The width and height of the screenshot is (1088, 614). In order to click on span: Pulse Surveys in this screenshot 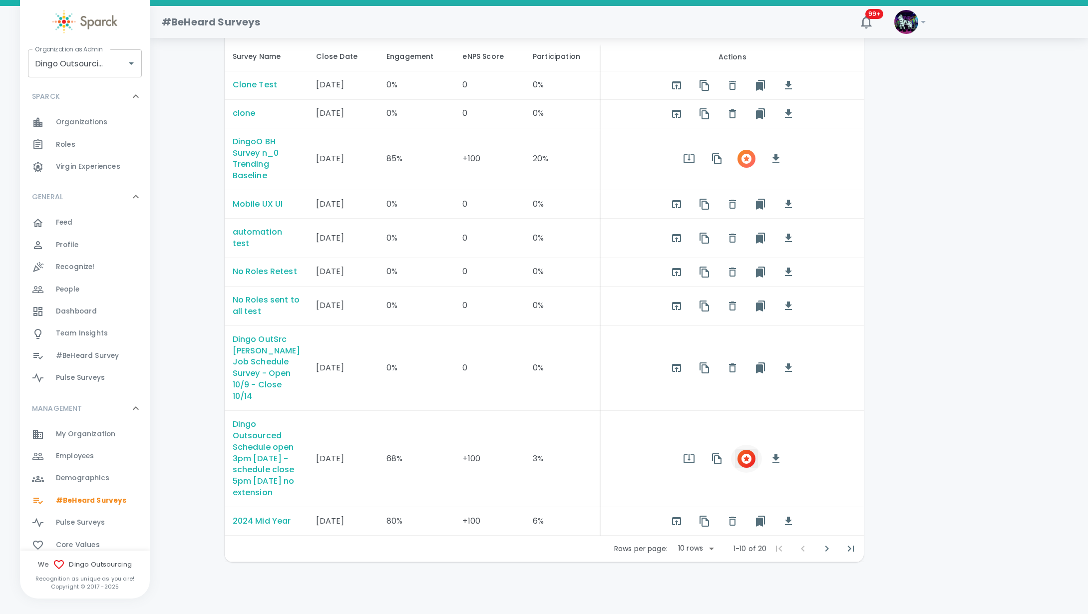, I will do `click(80, 523)`.